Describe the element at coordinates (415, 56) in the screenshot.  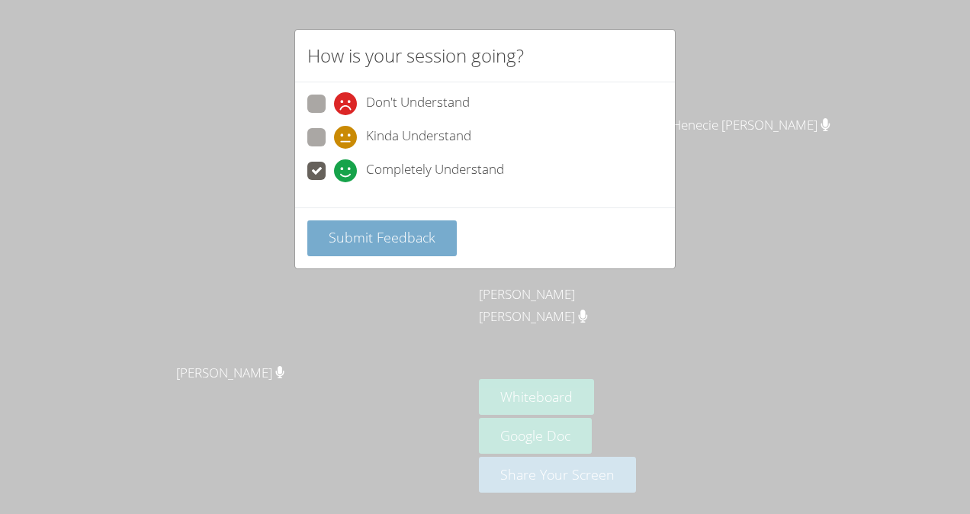
I see `h2: How is your session going?` at that location.